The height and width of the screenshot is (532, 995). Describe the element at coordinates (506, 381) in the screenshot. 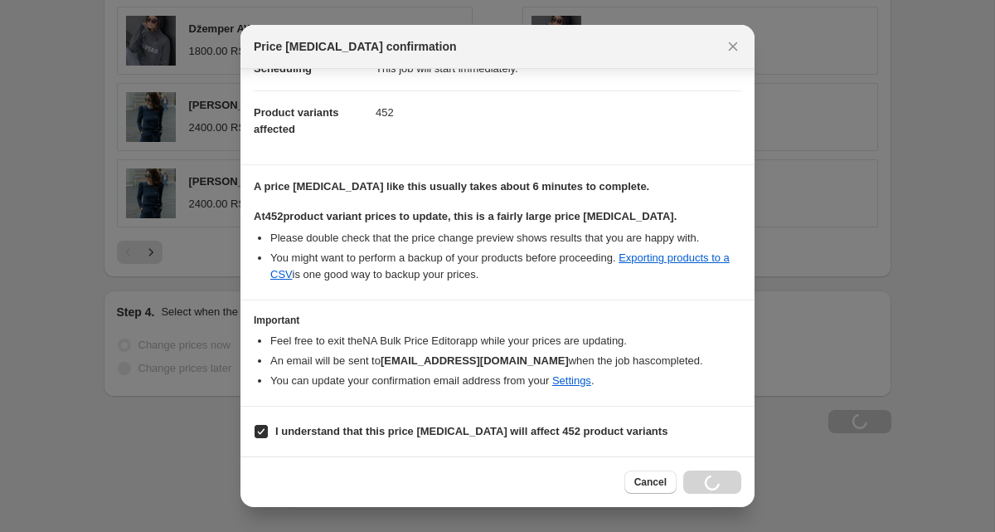

I see `li: You can update your confirmation email address from your .` at that location.